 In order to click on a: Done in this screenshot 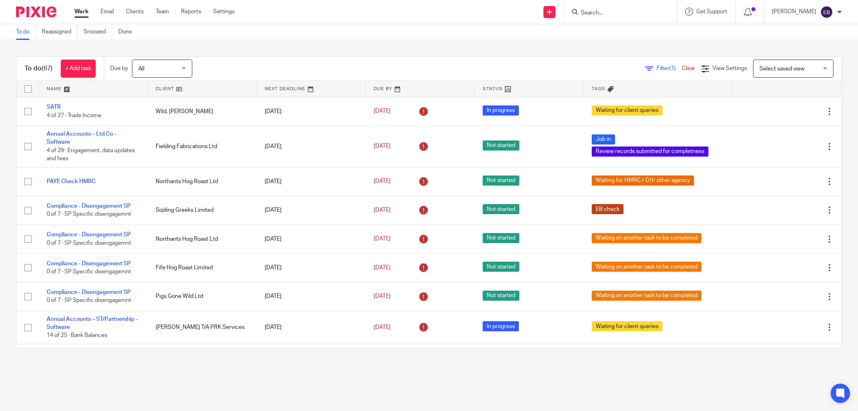, I will do `click(128, 32)`.